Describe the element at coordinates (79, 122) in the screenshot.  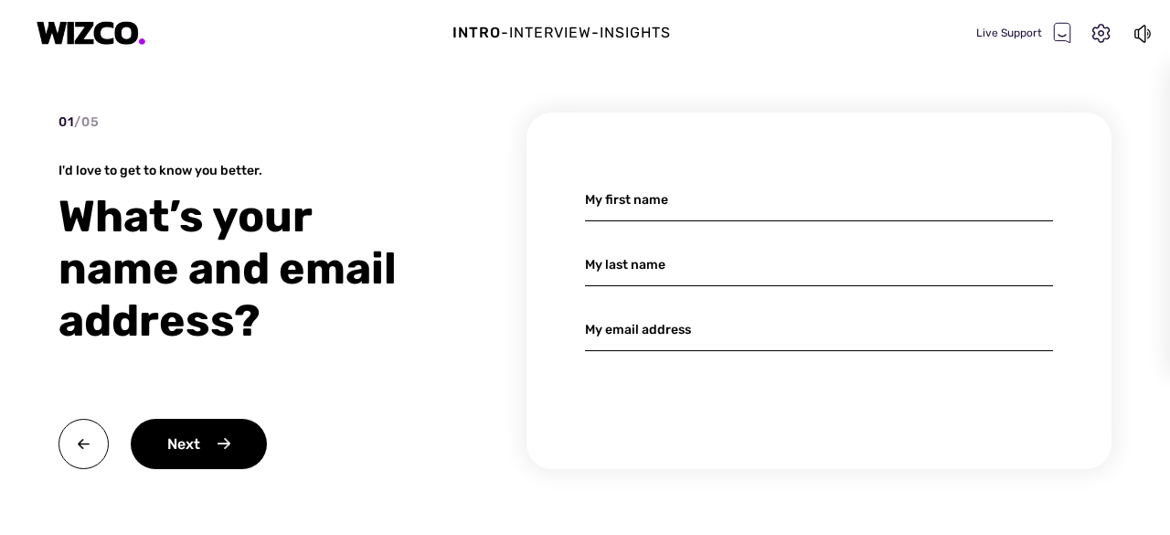
I see `div: 01` at that location.